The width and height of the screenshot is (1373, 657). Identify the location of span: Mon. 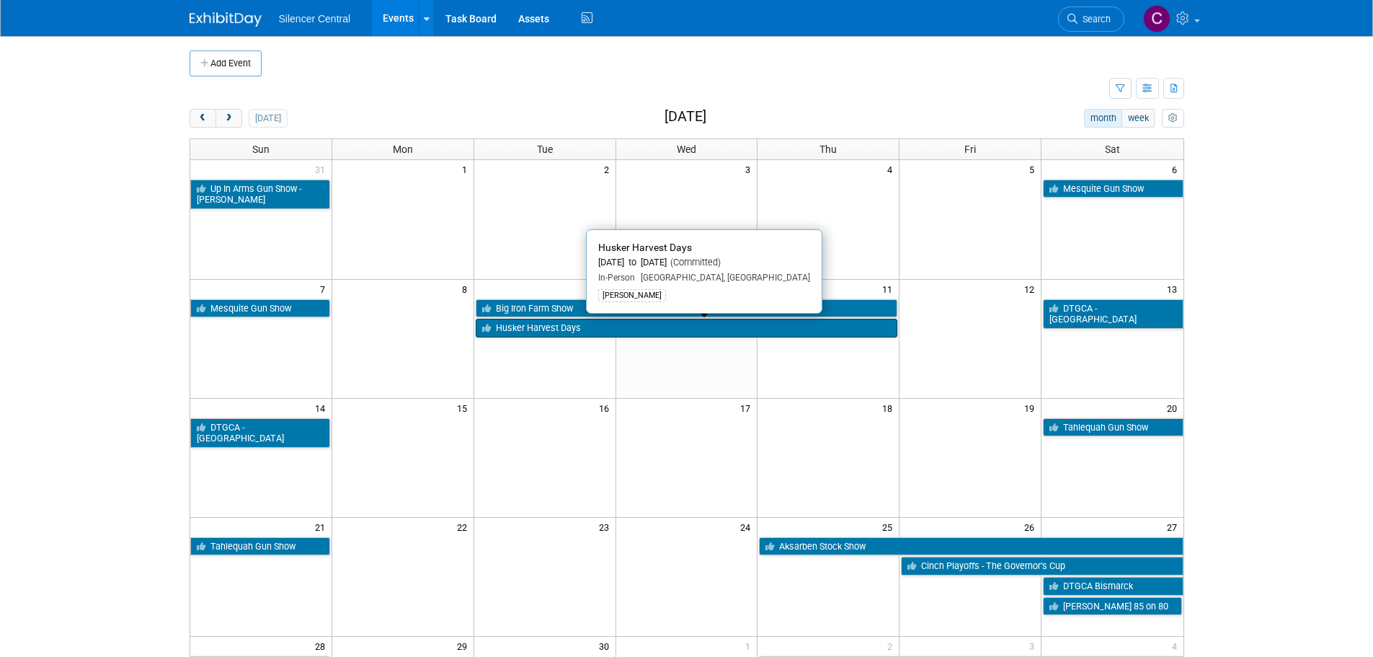
(403, 149).